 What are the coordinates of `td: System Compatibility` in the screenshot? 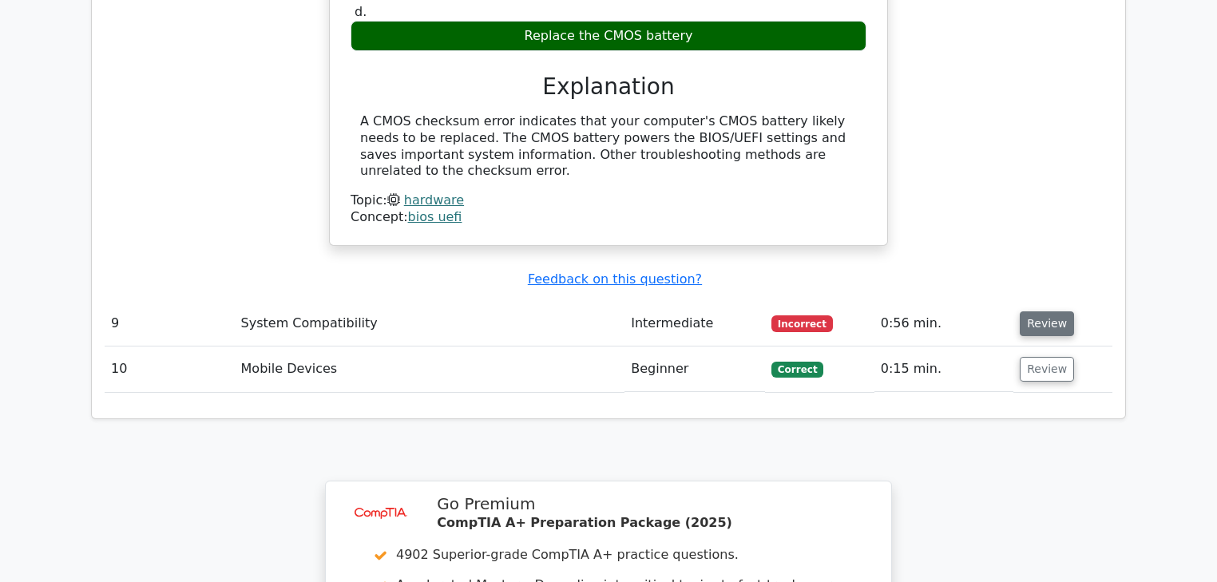 It's located at (430, 323).